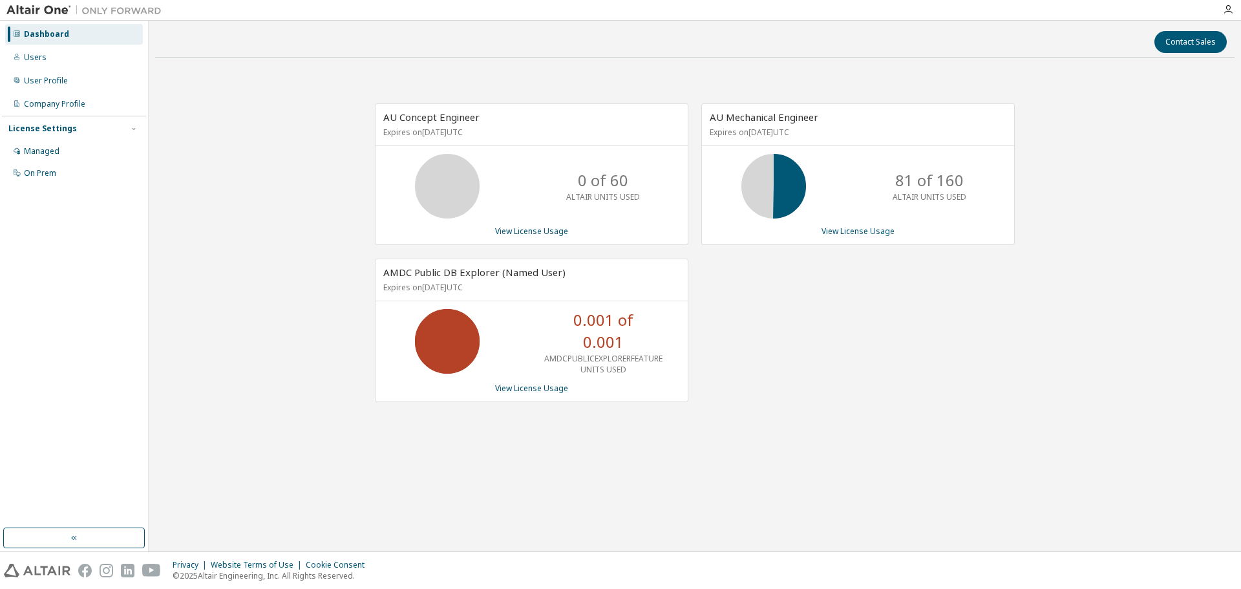 The image size is (1241, 589). Describe the element at coordinates (272, 575) in the screenshot. I see `p: © 2025 Altair Engineering, Inc. All Rights Reserved.` at that location.